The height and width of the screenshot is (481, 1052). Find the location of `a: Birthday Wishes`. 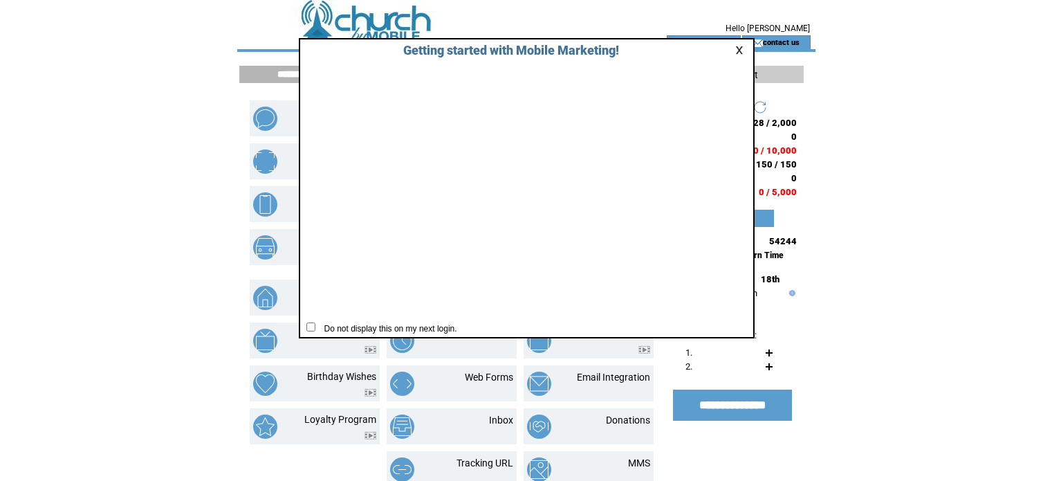

a: Birthday Wishes is located at coordinates (342, 376).